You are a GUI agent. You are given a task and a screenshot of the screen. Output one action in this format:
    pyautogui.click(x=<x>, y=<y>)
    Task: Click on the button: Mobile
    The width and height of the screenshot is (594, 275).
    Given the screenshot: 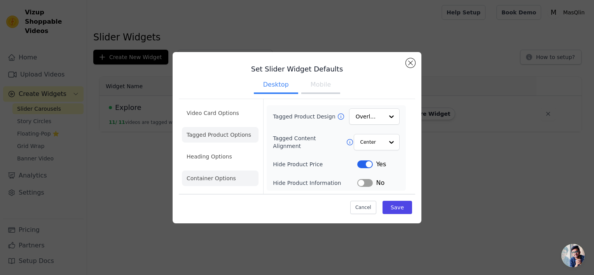 What is the action you would take?
    pyautogui.click(x=321, y=85)
    